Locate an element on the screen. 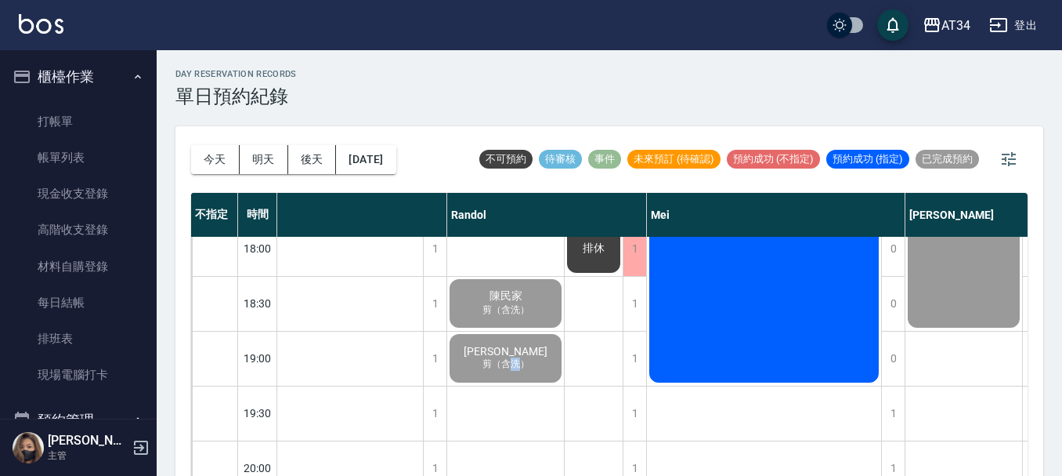  span: 事件 is located at coordinates (605, 159).